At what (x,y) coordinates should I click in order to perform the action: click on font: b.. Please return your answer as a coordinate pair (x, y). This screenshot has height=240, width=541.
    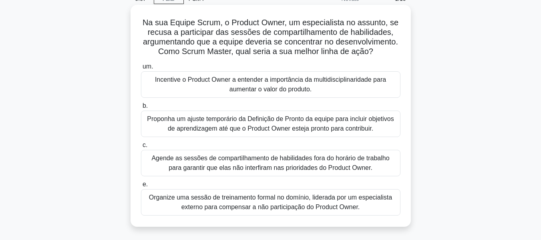
    Looking at the image, I should click on (145, 105).